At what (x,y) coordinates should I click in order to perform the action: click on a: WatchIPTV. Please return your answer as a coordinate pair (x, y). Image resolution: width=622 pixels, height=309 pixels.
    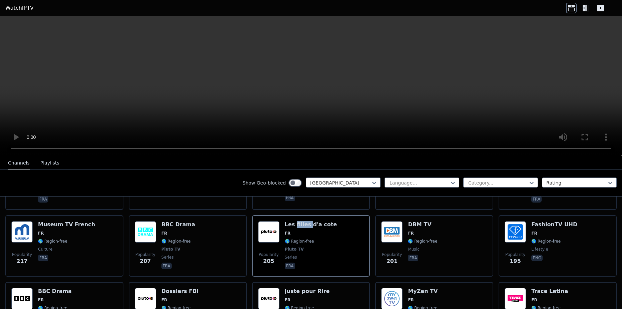
    Looking at the image, I should click on (19, 8).